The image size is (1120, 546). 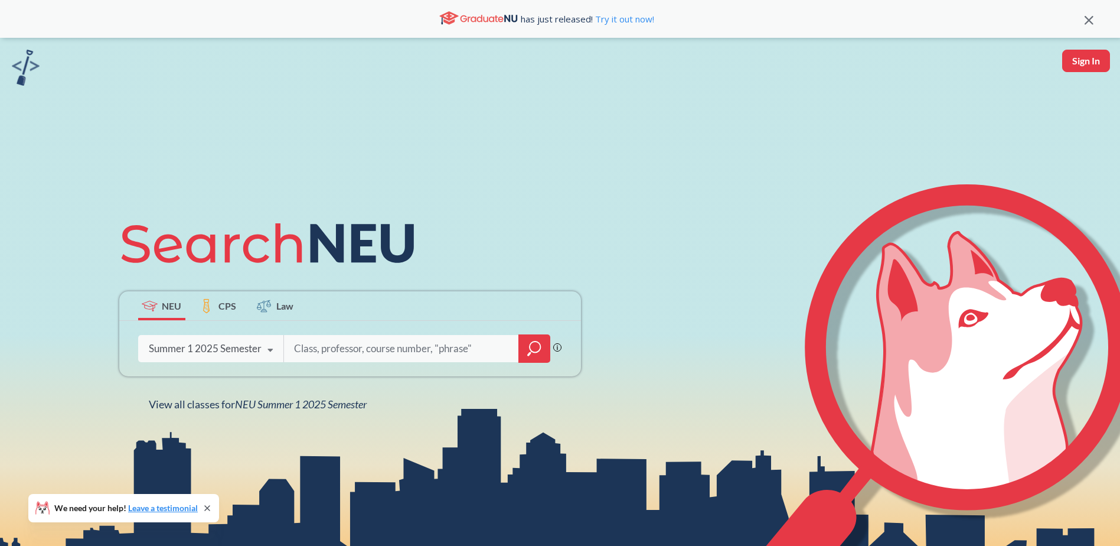 What do you see at coordinates (402, 348) in the screenshot?
I see `input: Class, professor, course number, "phrase"` at bounding box center [402, 348].